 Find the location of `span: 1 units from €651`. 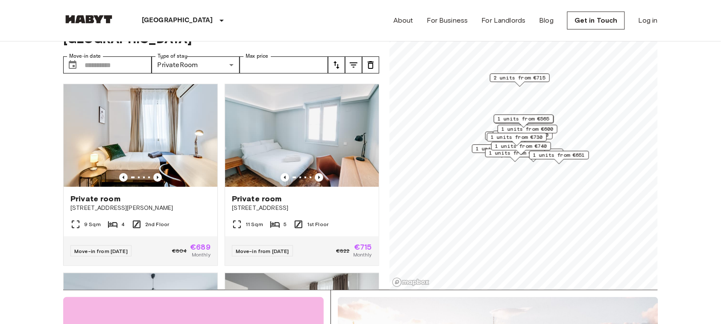

span: 1 units from €651 is located at coordinates (559, 155).